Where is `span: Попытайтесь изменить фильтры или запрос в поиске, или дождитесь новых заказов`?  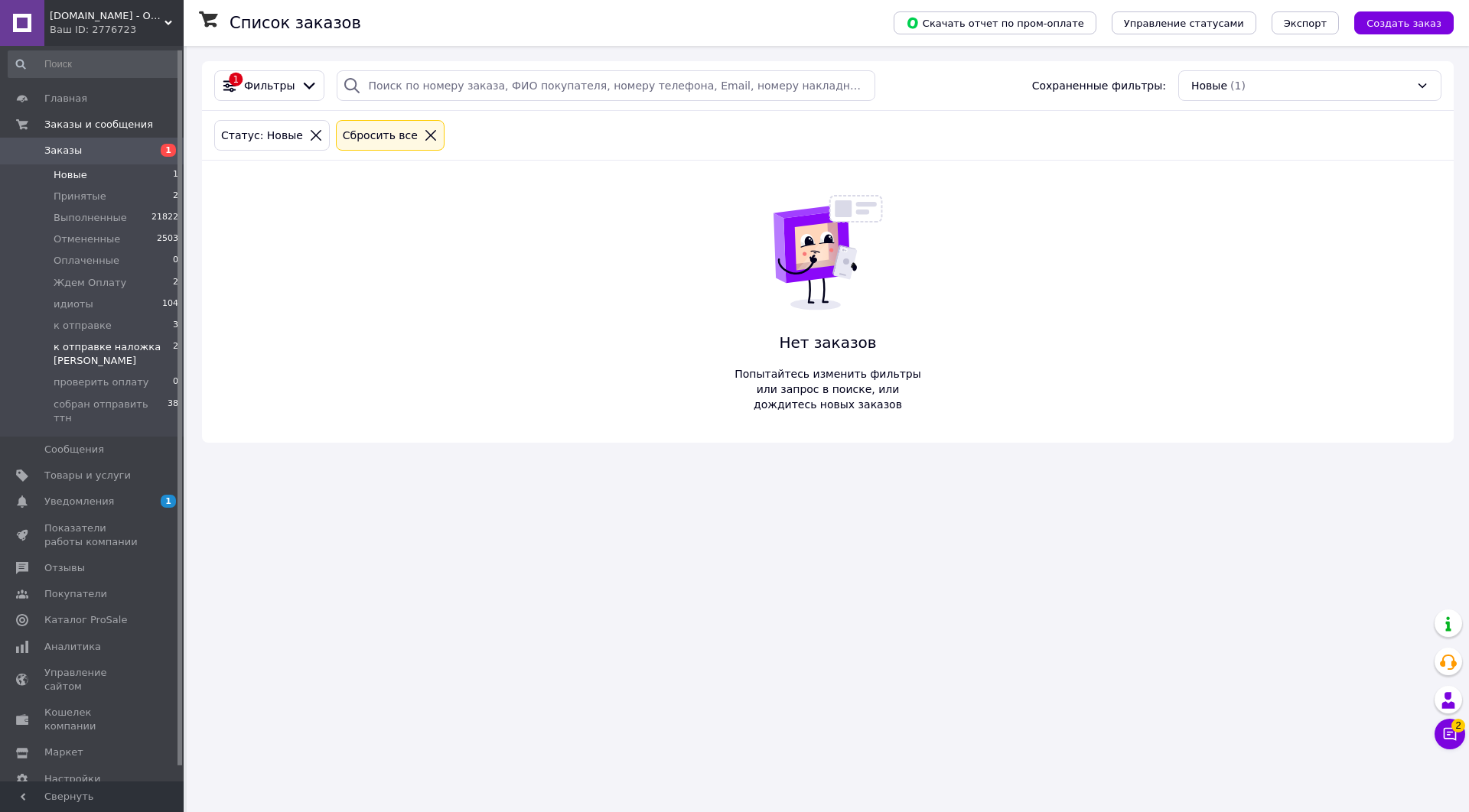 span: Попытайтесь изменить фильтры или запрос в поиске, или дождитесь новых заказов is located at coordinates (828, 389).